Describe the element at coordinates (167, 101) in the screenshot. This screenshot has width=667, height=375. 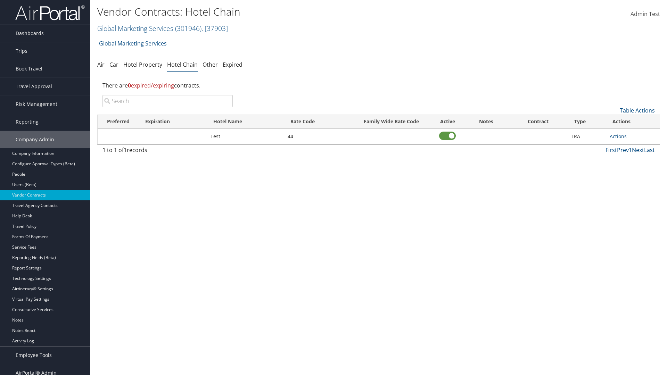
I see `input: Search` at that location.